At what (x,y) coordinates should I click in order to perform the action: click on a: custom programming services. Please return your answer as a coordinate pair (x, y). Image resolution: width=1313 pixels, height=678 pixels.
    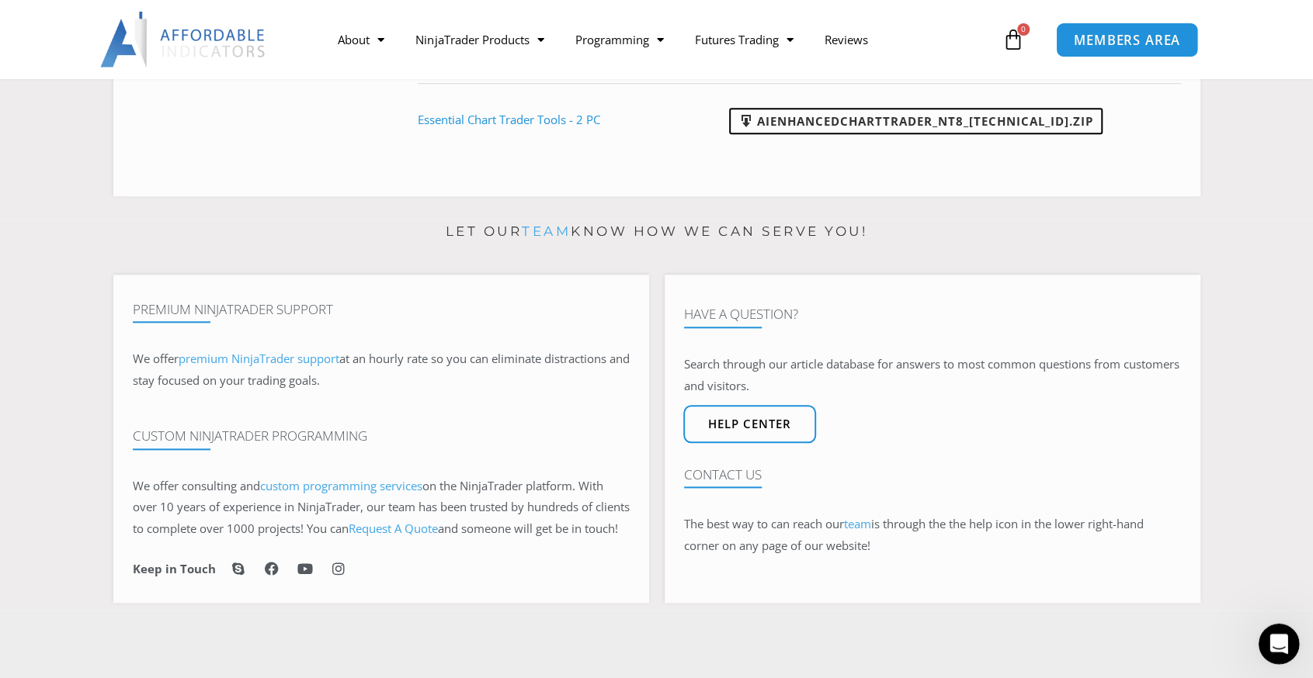
    Looking at the image, I should click on (341, 486).